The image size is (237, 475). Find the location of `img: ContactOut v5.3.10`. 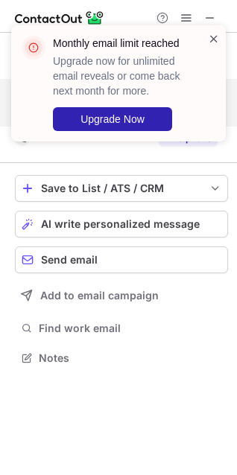

img: ContactOut v5.3.10 is located at coordinates (60, 18).